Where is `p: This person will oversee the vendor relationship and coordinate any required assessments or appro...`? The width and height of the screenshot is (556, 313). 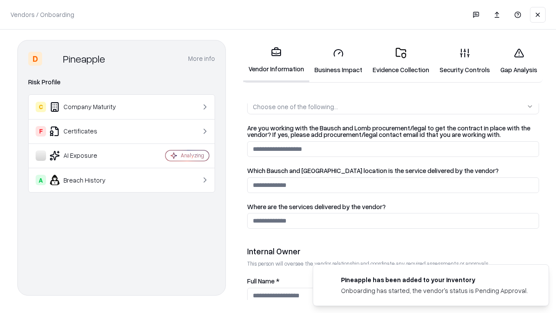 p: This person will oversee the vendor relationship and coordinate any required assessments or appro... is located at coordinates (393, 263).